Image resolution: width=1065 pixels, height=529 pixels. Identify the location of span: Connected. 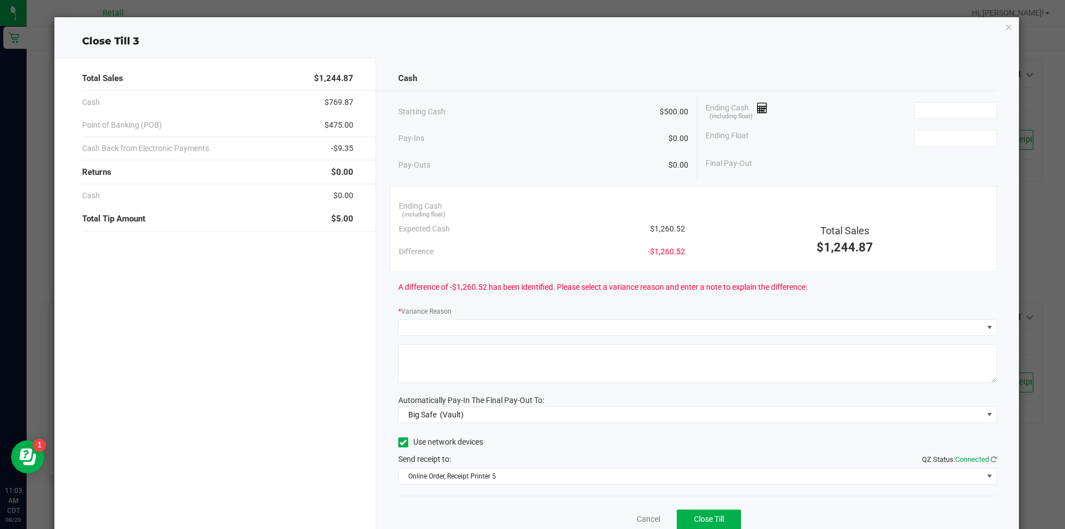
(972, 459).